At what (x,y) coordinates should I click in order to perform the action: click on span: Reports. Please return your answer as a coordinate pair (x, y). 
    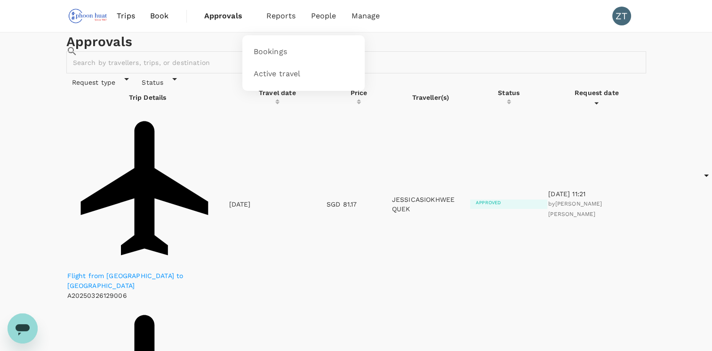
    Looking at the image, I should click on (281, 16).